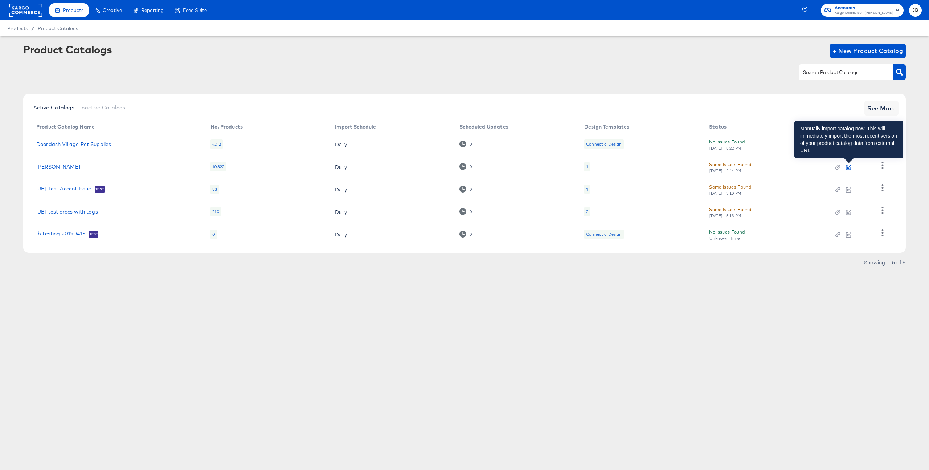 This screenshot has height=470, width=929. I want to click on th: More, so click(884, 127).